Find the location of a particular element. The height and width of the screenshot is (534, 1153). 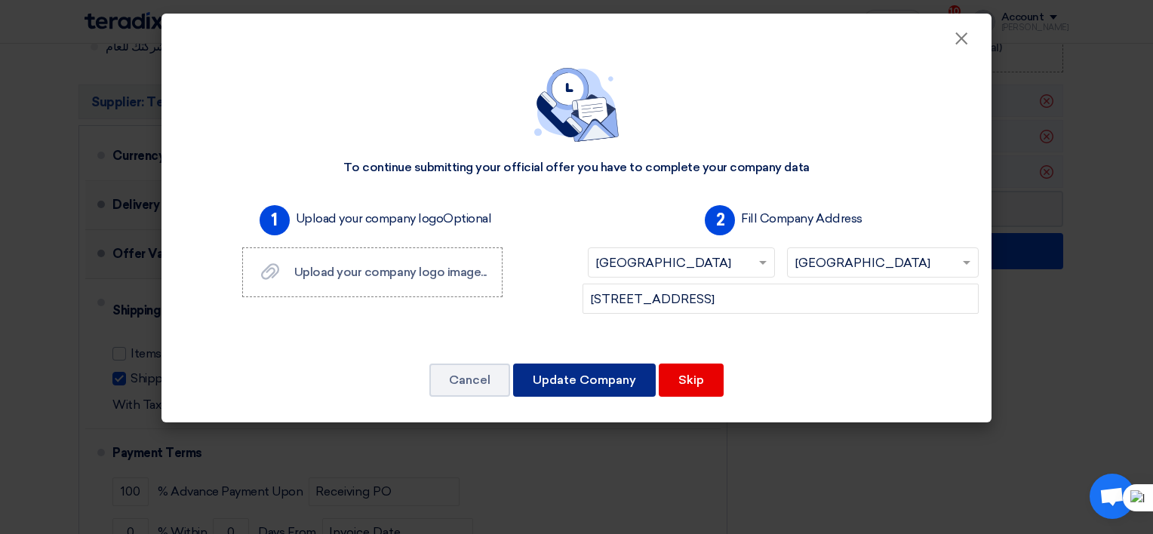

label: Upload your company logo is located at coordinates (394, 219).